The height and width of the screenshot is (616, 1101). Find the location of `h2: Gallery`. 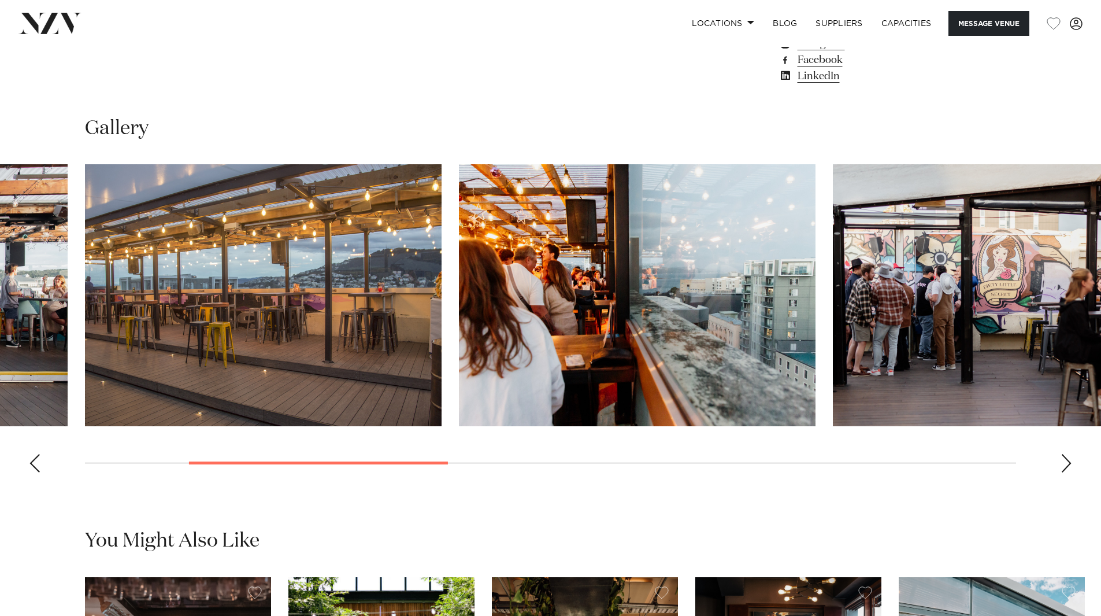

h2: Gallery is located at coordinates (117, 128).